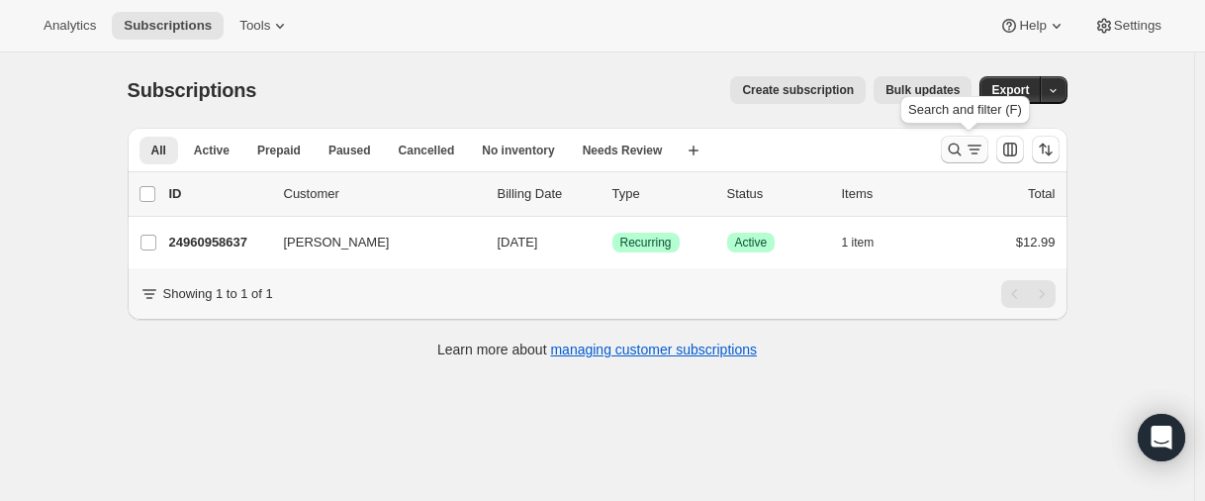  I want to click on span: Analytics, so click(69, 26).